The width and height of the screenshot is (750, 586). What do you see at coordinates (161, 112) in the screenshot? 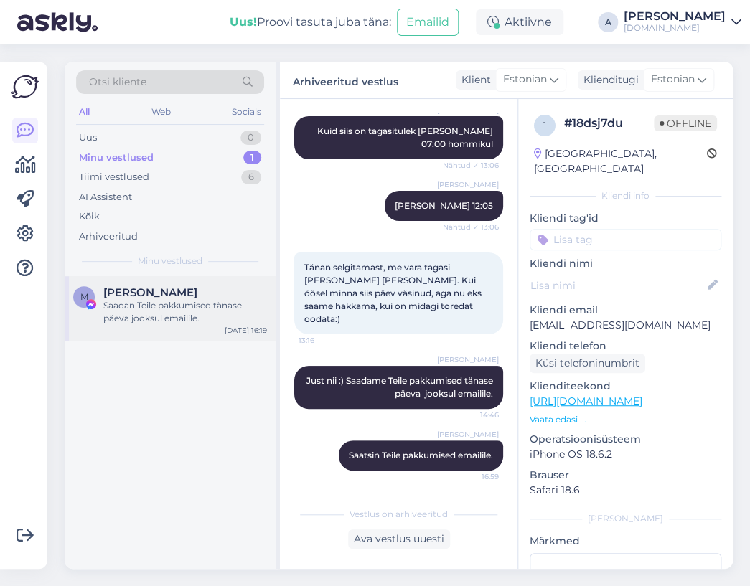
I see `div: Web` at bounding box center [161, 112].